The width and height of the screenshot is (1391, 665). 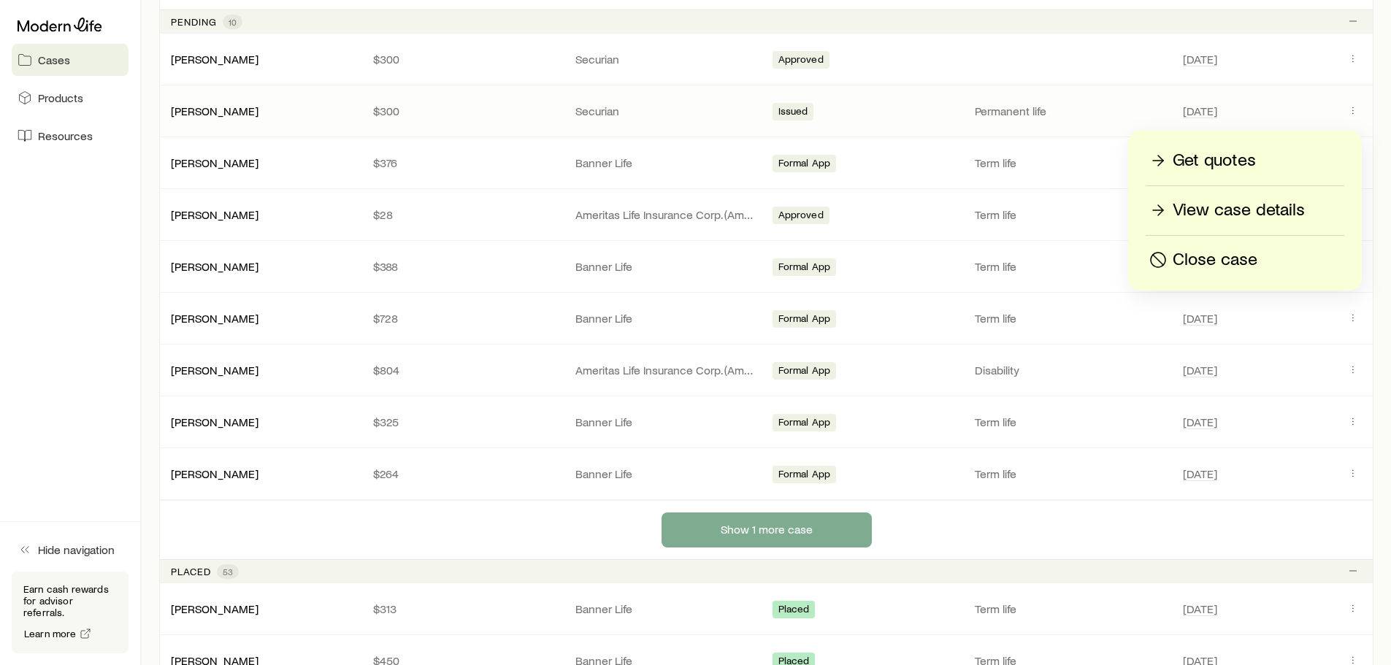 What do you see at coordinates (194, 22) in the screenshot?
I see `p: Pending` at bounding box center [194, 22].